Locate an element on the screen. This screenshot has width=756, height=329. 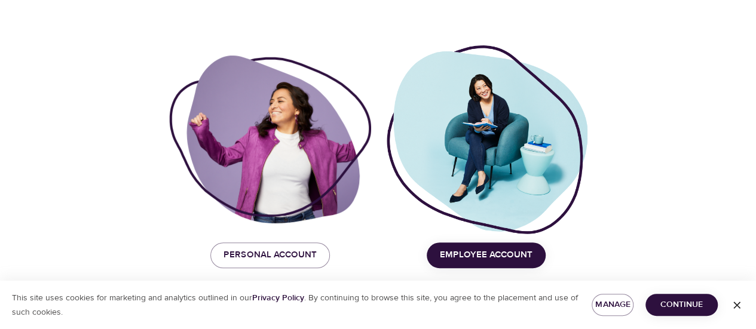
button: Employee Account is located at coordinates (486, 255).